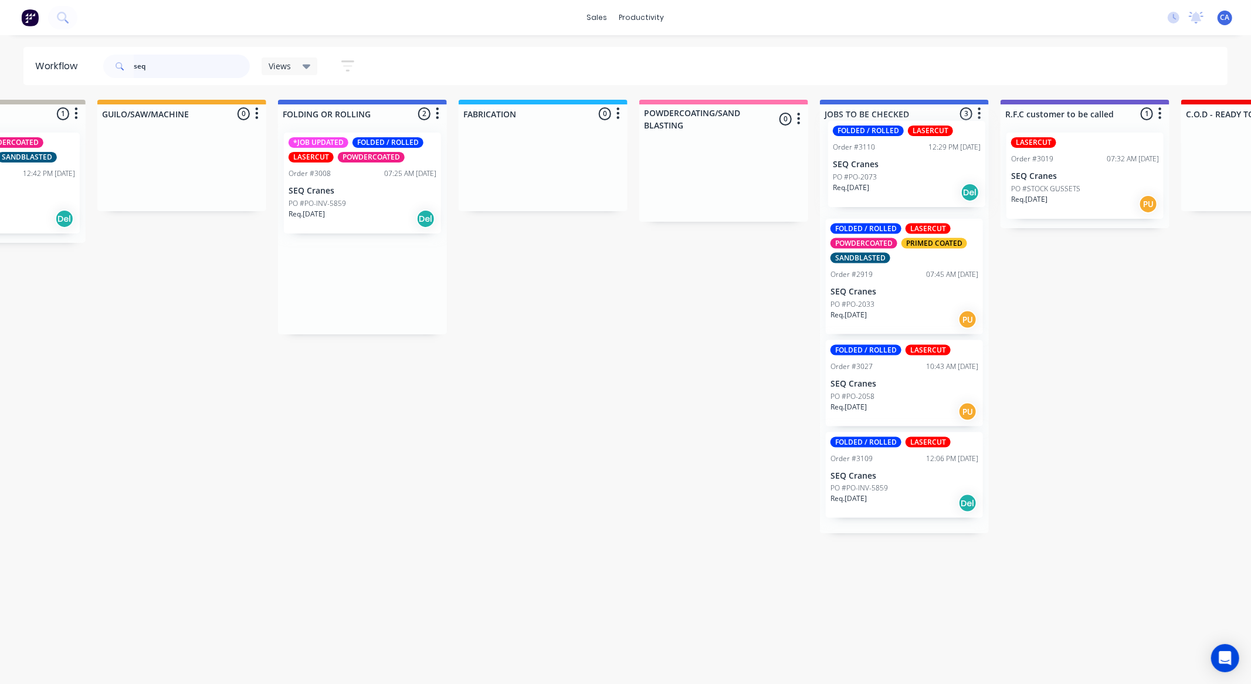 The image size is (1251, 684). What do you see at coordinates (280, 66) in the screenshot?
I see `span: Views` at bounding box center [280, 66].